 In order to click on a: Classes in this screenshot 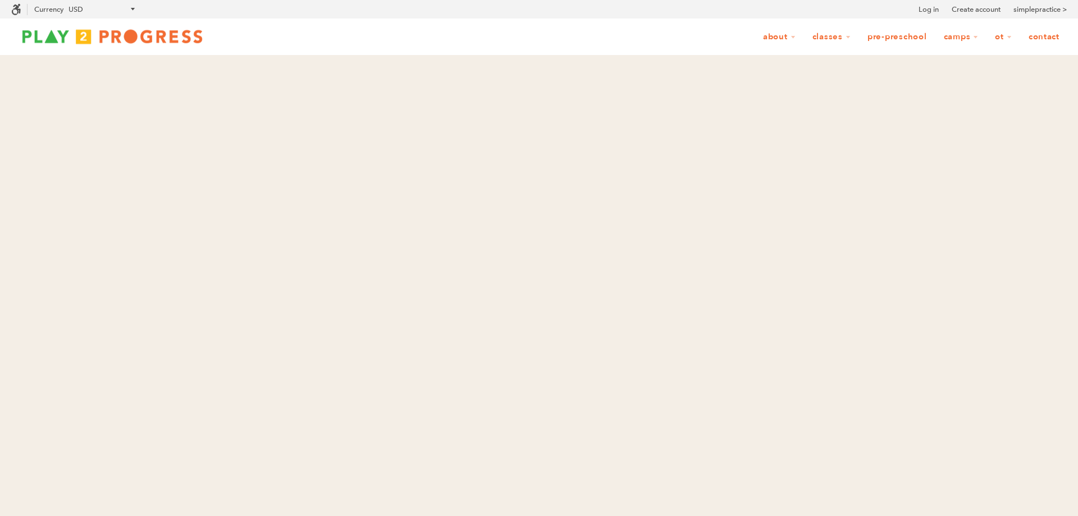, I will do `click(832, 37)`.